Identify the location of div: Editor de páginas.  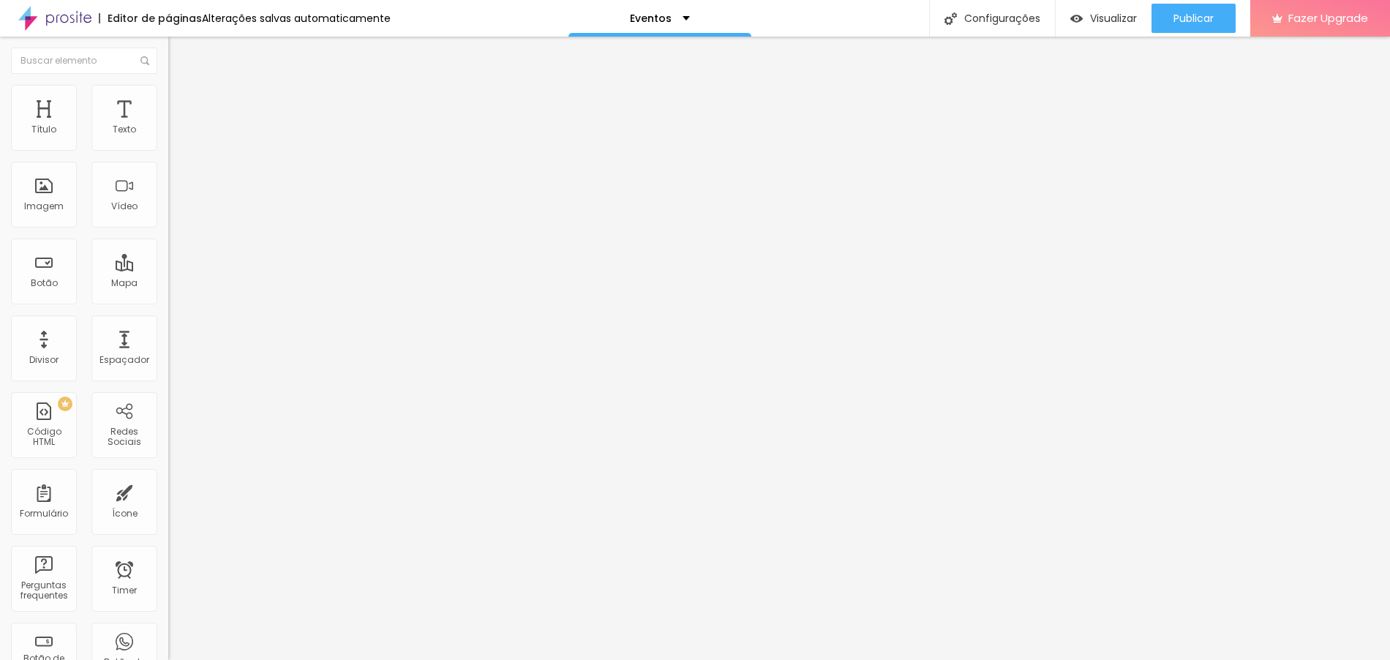
(150, 18).